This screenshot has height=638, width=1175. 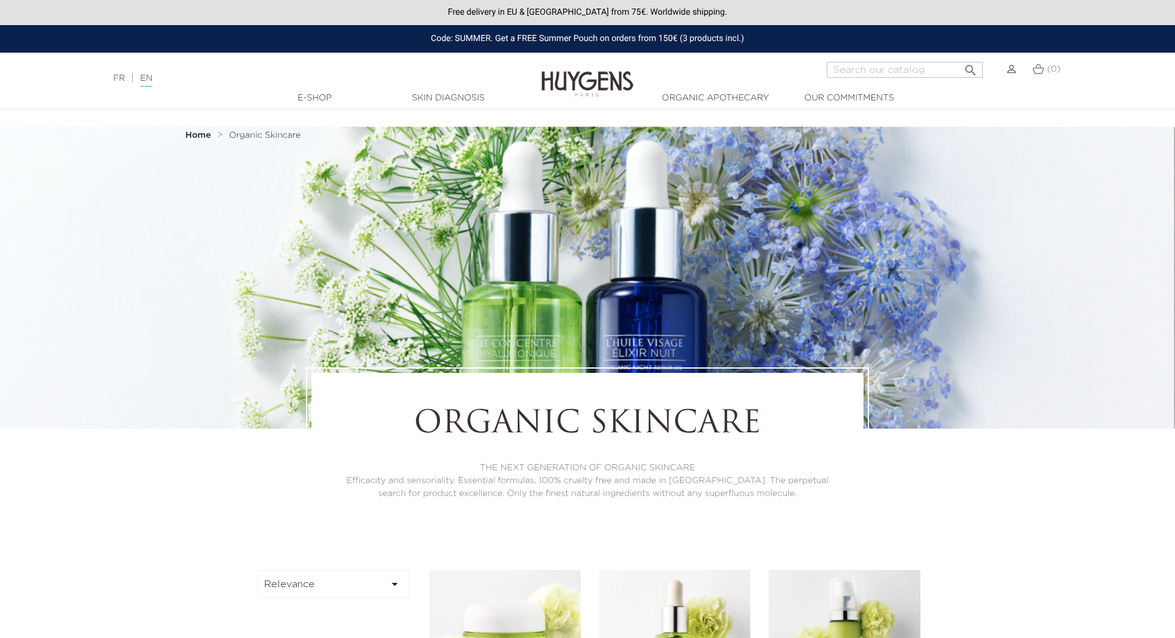 What do you see at coordinates (587, 467) in the screenshot?
I see `p: THE NEXT GENERATION OF ORGANIC SKINCARE` at bounding box center [587, 467].